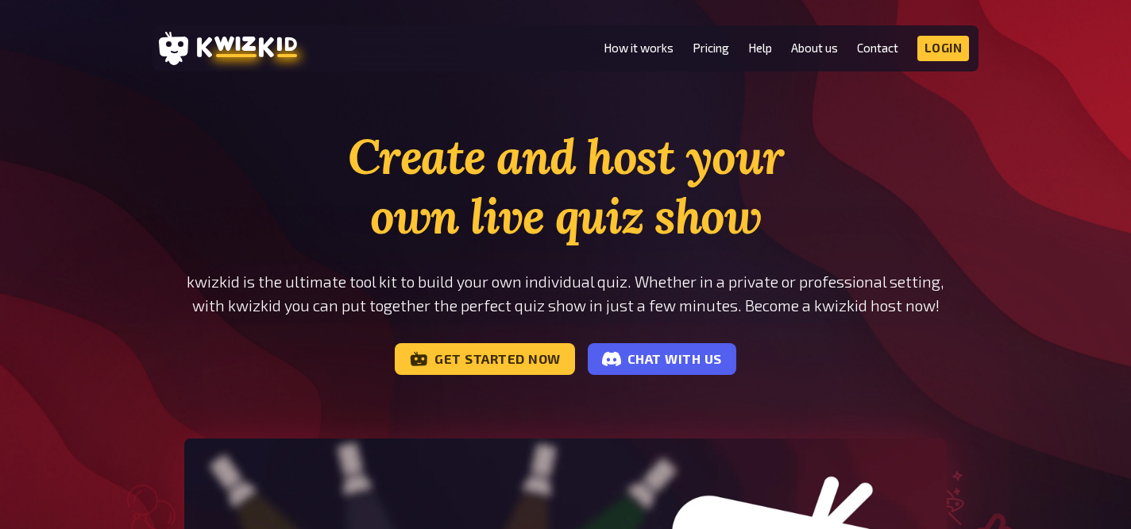 The image size is (1131, 529). Describe the element at coordinates (878, 48) in the screenshot. I see `a: Contact` at that location.